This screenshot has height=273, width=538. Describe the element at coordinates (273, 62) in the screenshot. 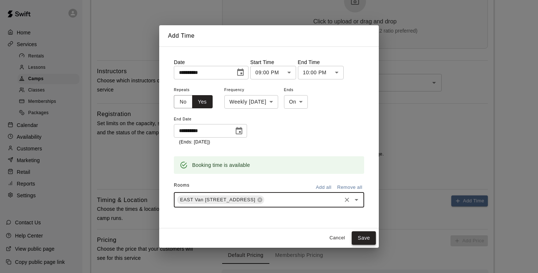

I see `p: Start Time` at that location.